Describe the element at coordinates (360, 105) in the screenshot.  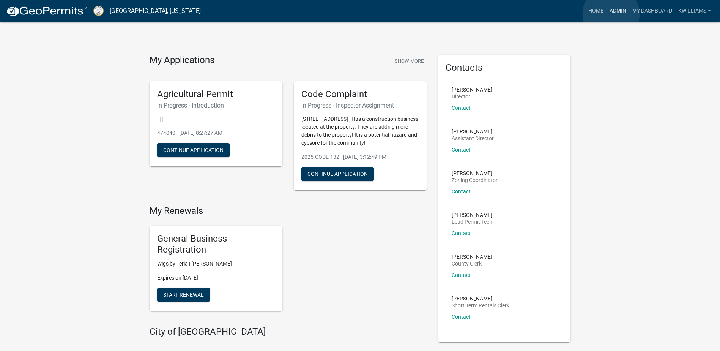
I see `h6: In Progress - Inspector Assignment` at that location.